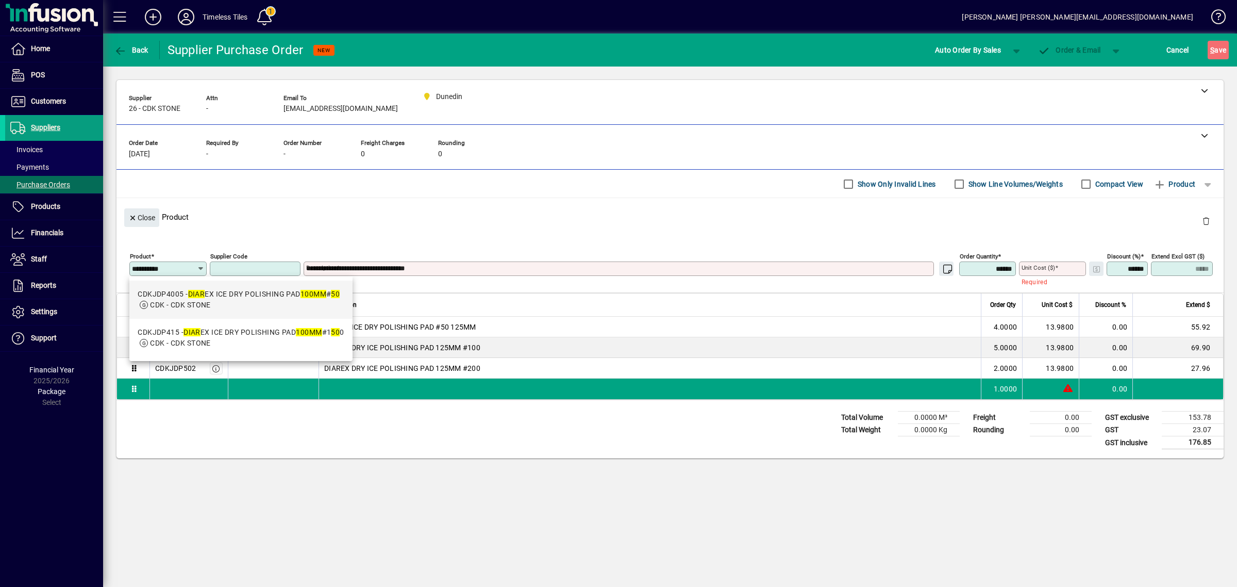 The image size is (1237, 587). What do you see at coordinates (26, 149) in the screenshot?
I see `span: Invoices` at bounding box center [26, 149].